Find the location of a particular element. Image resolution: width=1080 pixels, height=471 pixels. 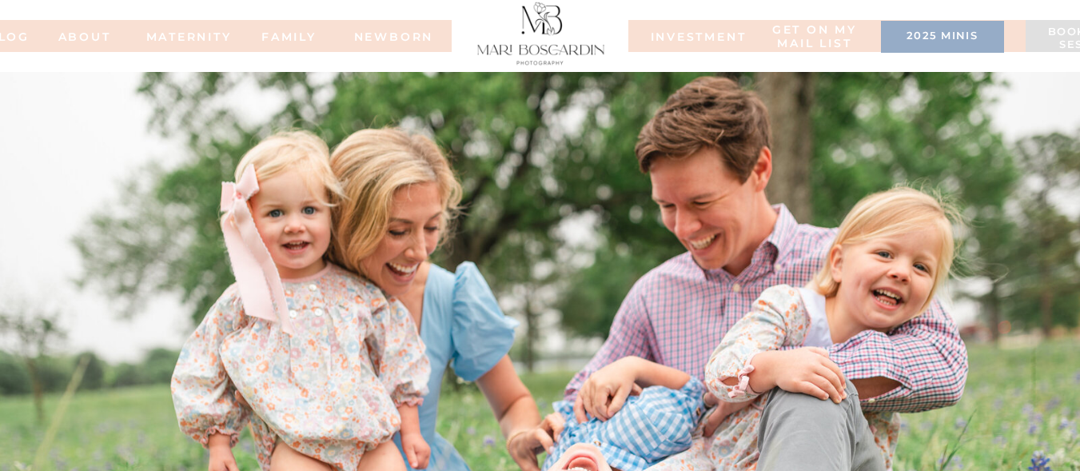

nav: FAMILy is located at coordinates (289, 36).